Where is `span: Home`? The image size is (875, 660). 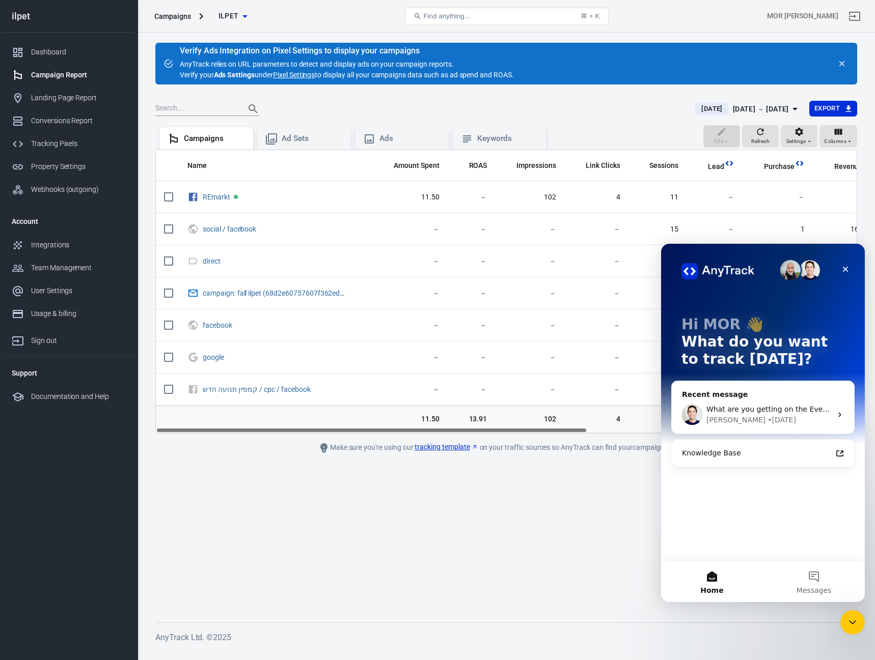
span: Home is located at coordinates (50, 347).